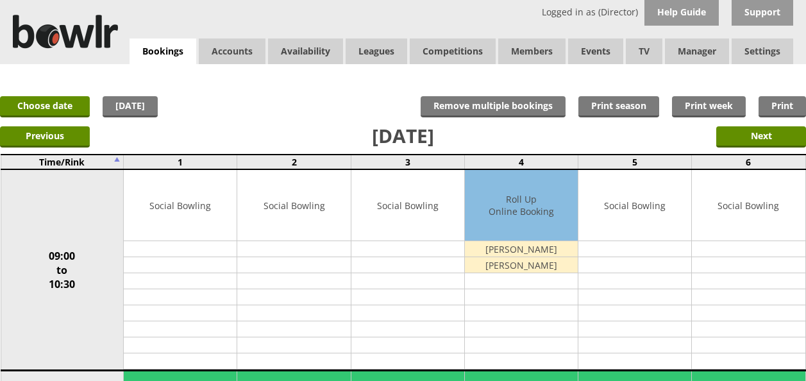 The image size is (806, 381). I want to click on td: Time/Rink, so click(62, 162).